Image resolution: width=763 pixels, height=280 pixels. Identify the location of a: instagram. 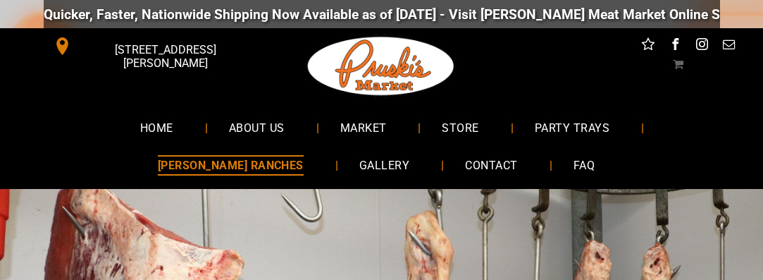
(702, 46).